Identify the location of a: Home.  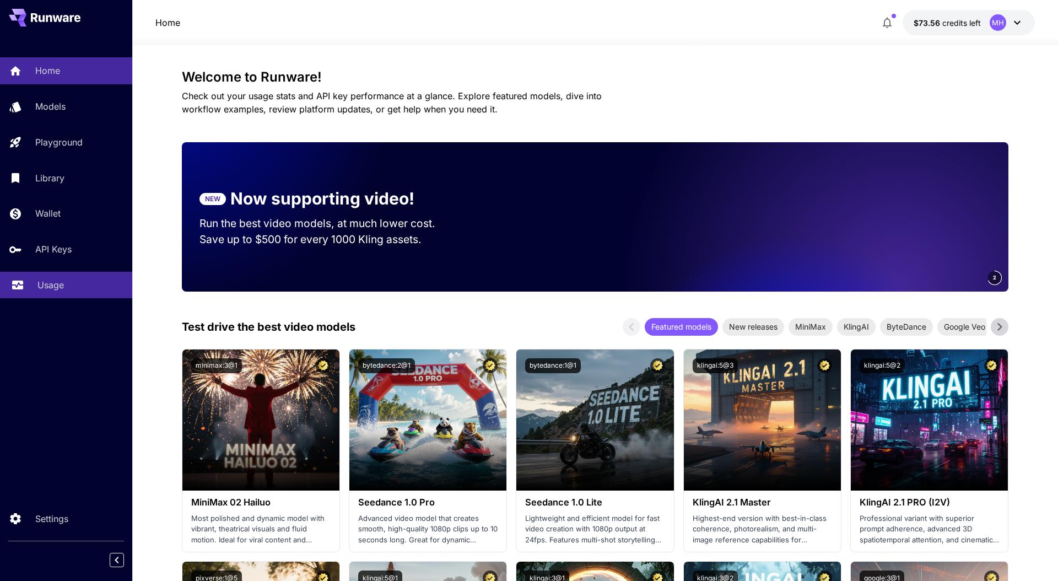
(167, 23).